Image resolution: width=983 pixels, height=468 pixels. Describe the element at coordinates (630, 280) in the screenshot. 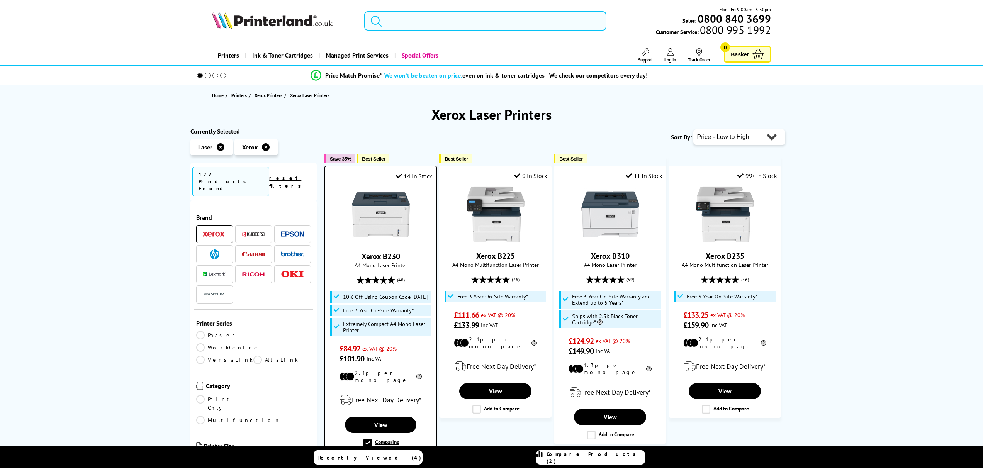

I see `span: (59)` at that location.